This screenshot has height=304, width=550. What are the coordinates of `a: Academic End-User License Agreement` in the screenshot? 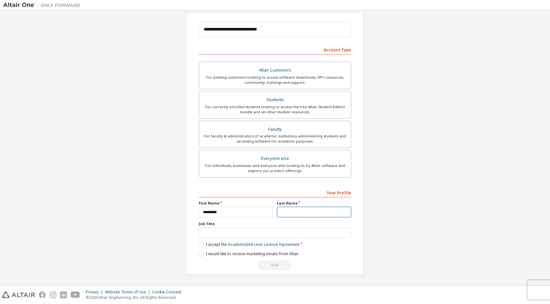 It's located at (264, 245).